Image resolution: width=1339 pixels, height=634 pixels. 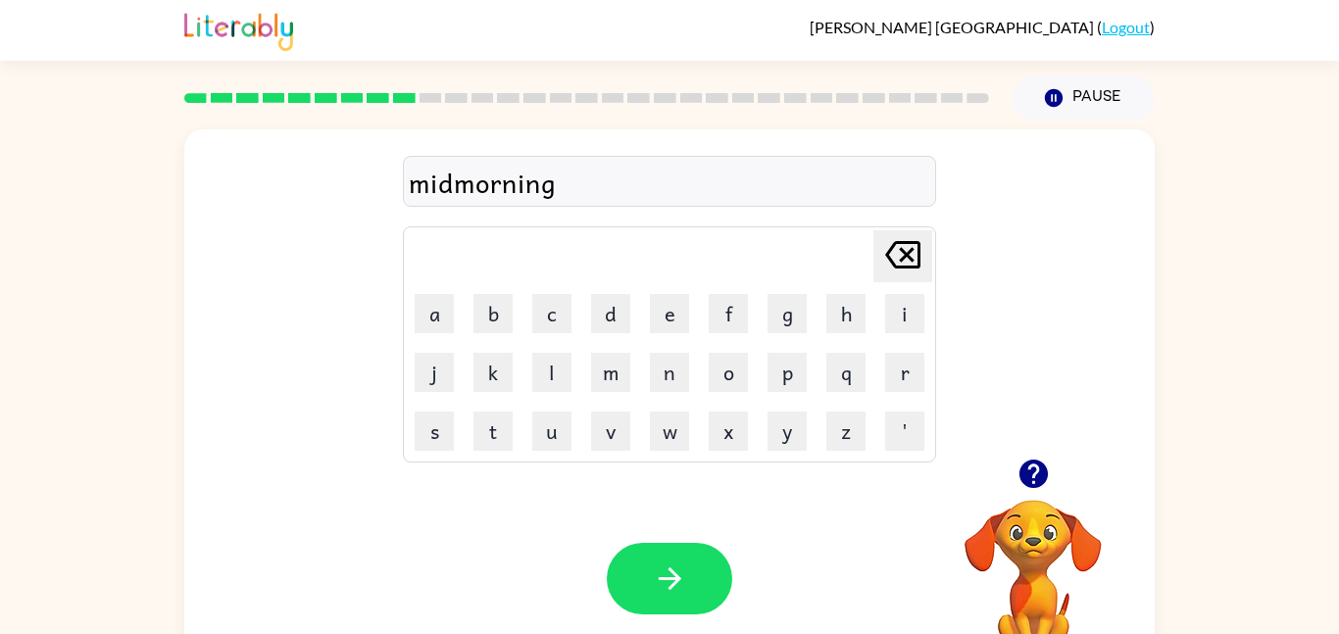 I want to click on button: r, so click(x=905, y=372).